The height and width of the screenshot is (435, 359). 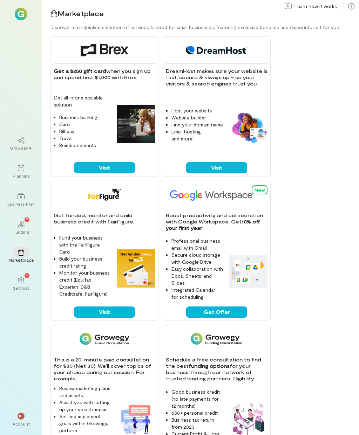 What do you see at coordinates (85, 117) in the screenshot?
I see `li: Business banking` at bounding box center [85, 117].